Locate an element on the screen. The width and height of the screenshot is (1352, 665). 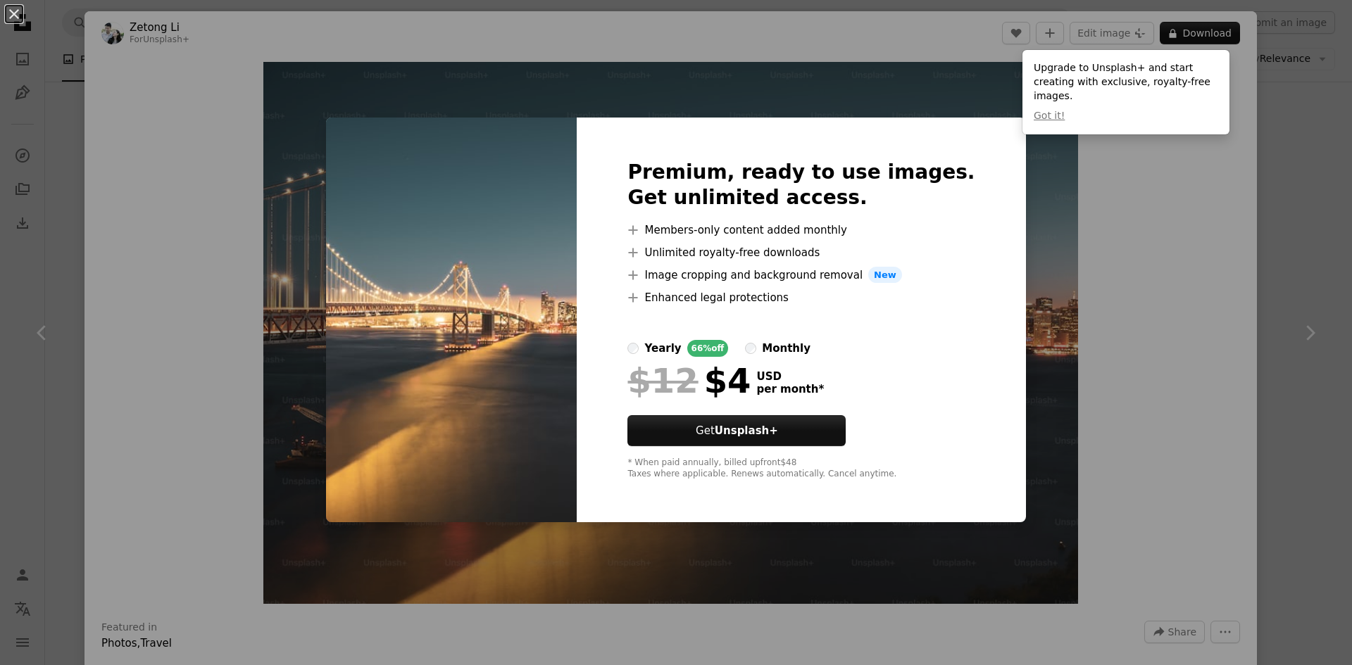
span: $12 is located at coordinates (662, 381).